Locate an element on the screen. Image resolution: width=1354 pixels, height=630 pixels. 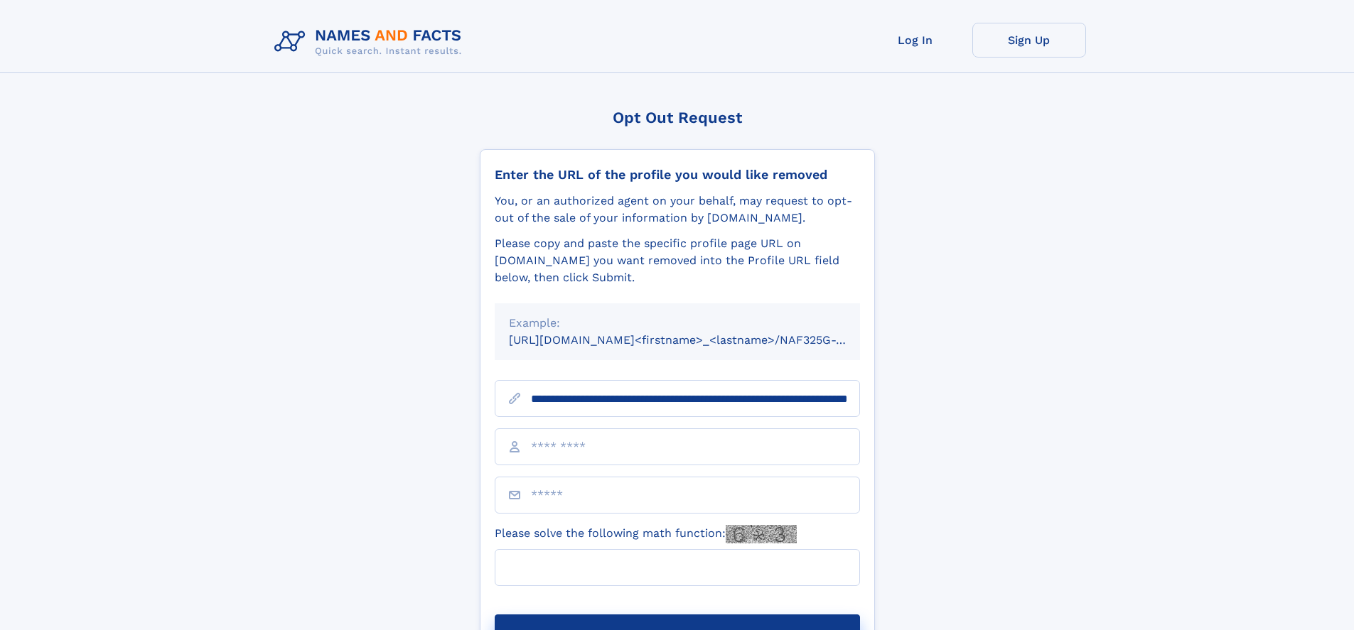
label: Please solve the following math function: is located at coordinates (645, 535).